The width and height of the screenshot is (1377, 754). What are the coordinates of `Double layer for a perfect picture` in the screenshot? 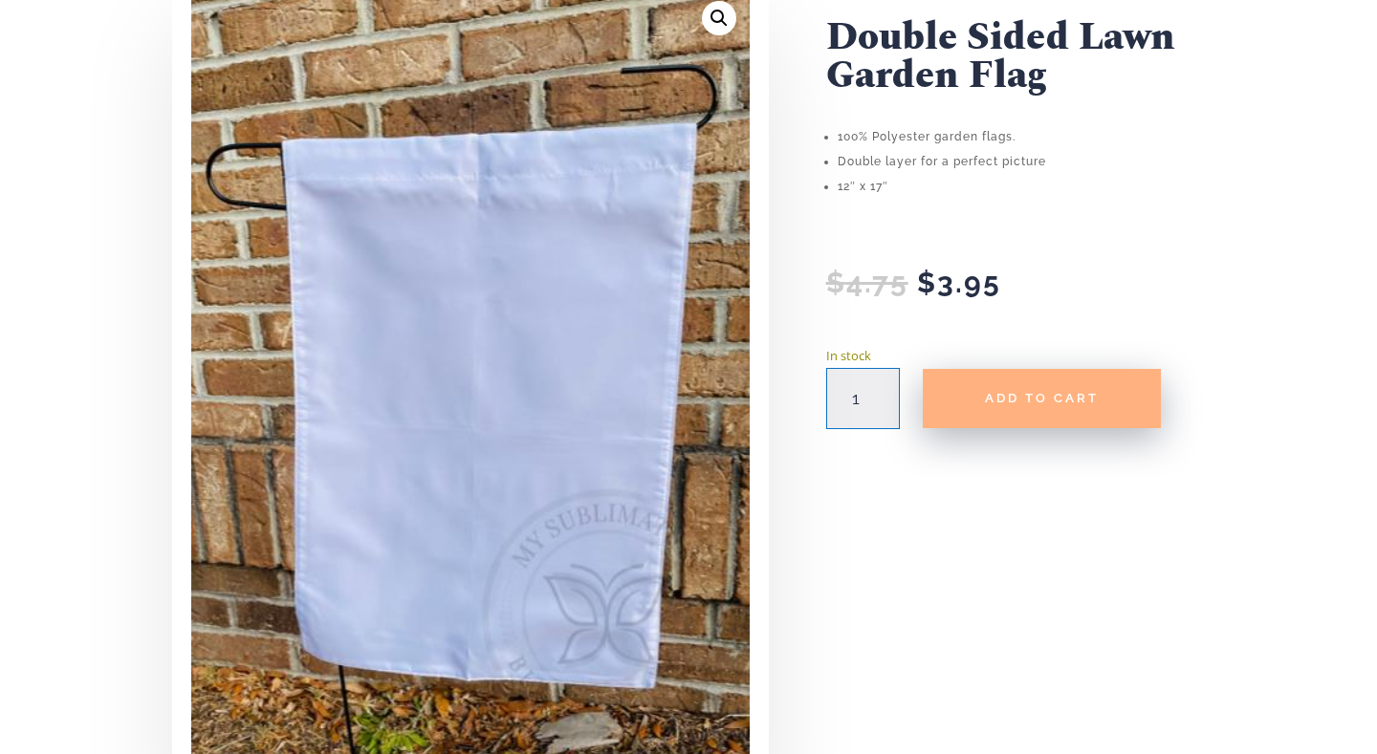 It's located at (942, 162).